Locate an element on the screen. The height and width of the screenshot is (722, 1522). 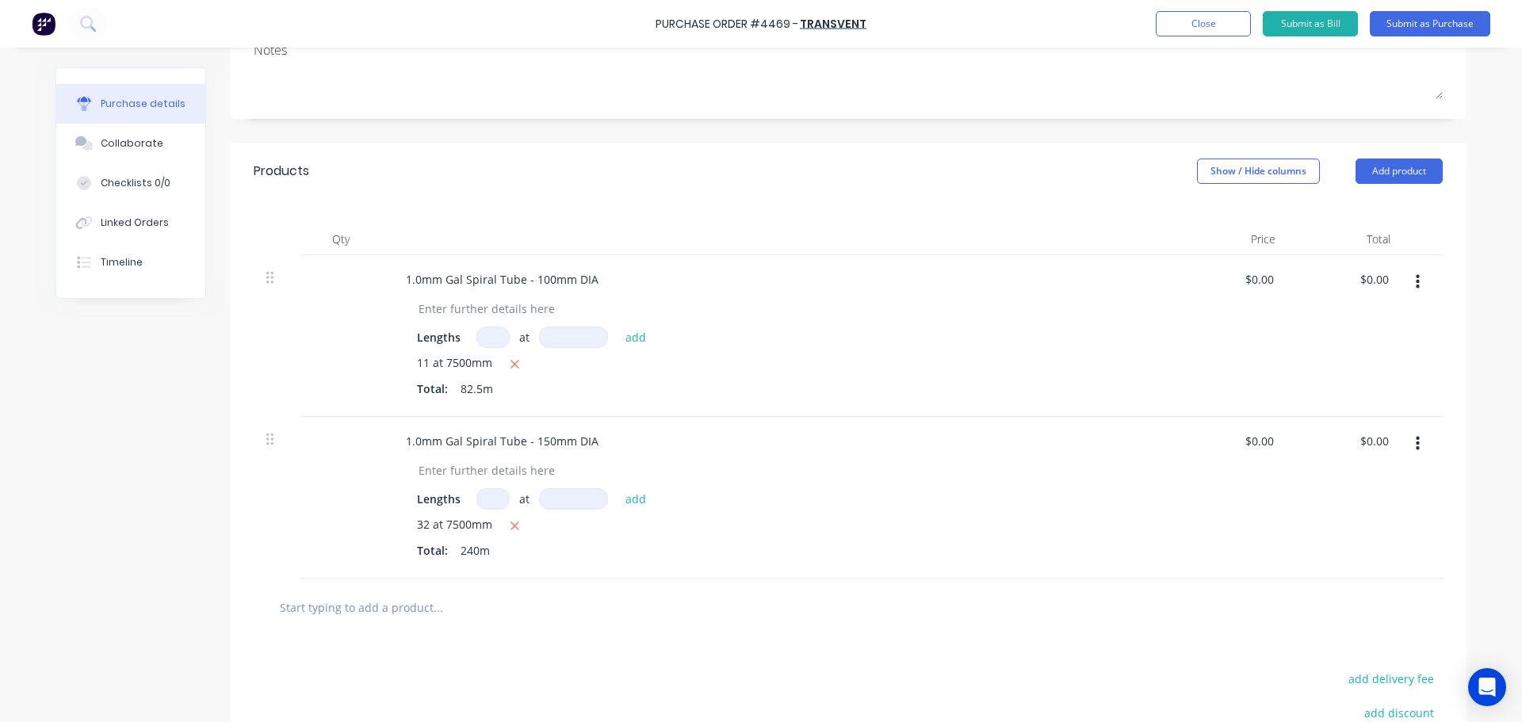
div: Purchase details is located at coordinates (143, 104).